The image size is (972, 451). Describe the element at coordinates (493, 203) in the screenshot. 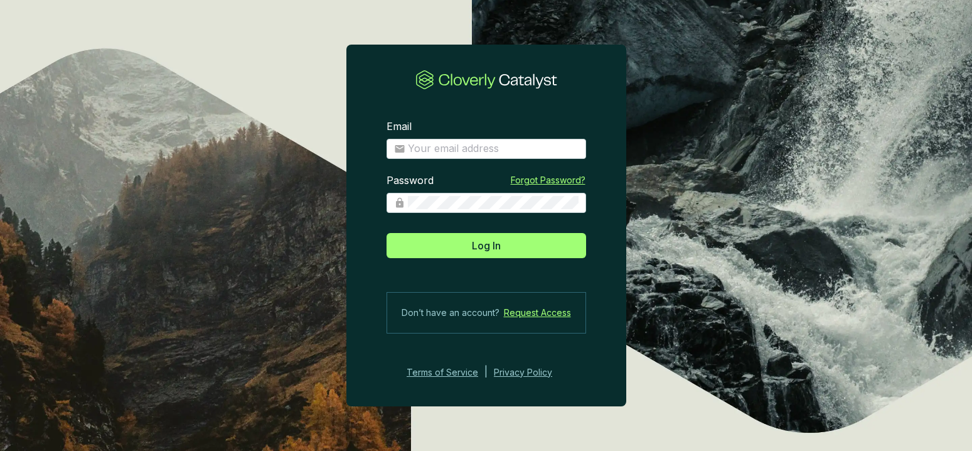

I see `input: Password` at that location.